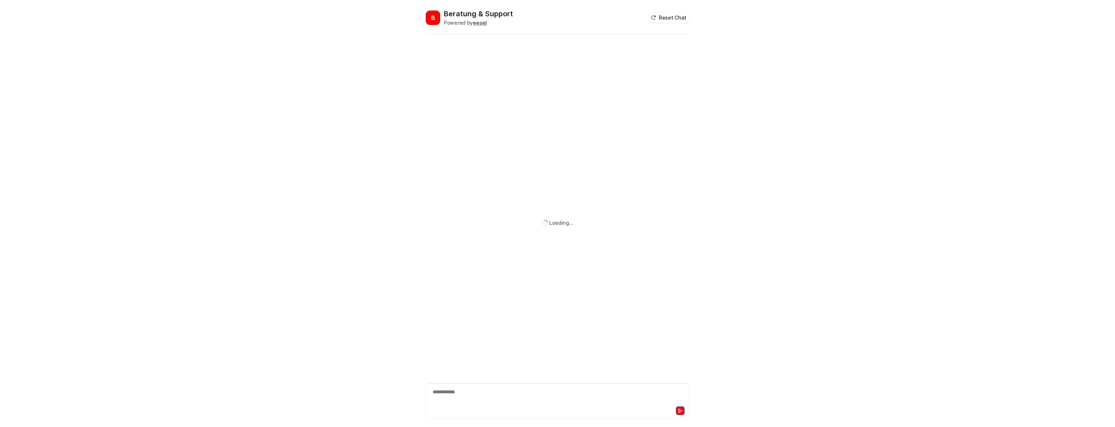 This screenshot has height=427, width=1115. I want to click on span: B, so click(433, 18).